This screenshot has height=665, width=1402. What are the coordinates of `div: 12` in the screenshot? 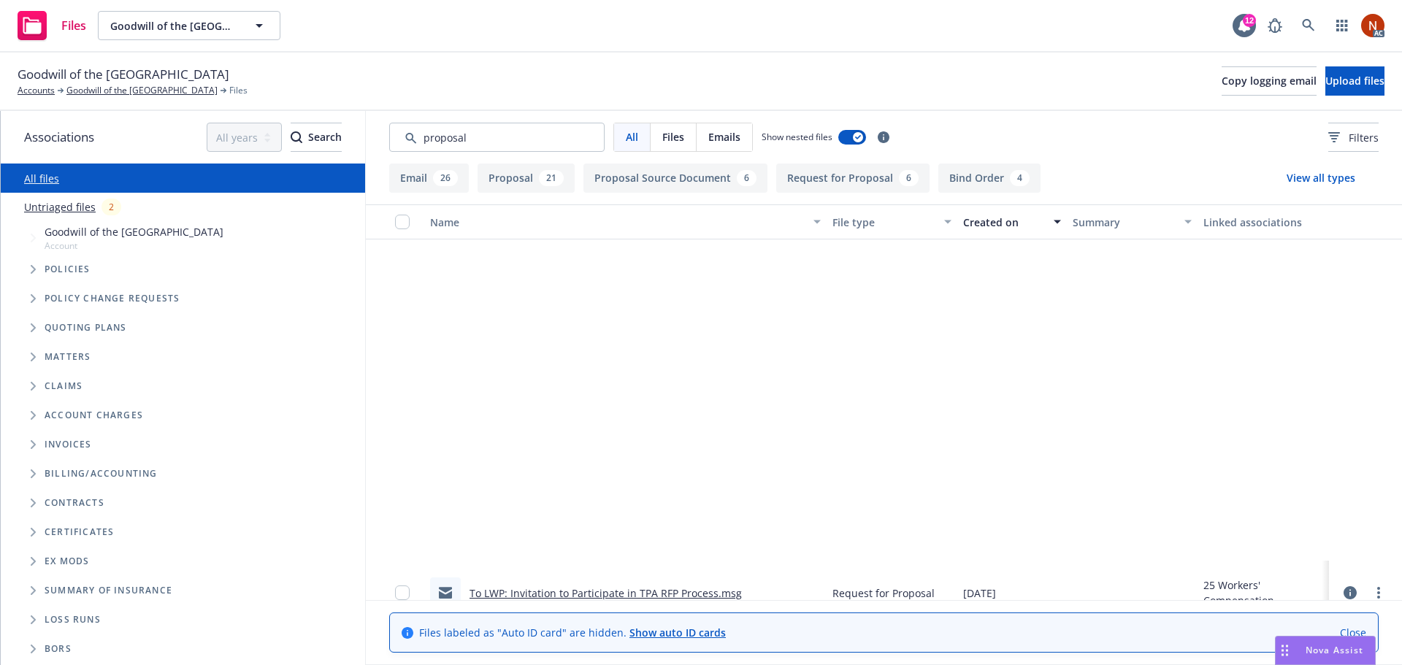 It's located at (1250, 20).